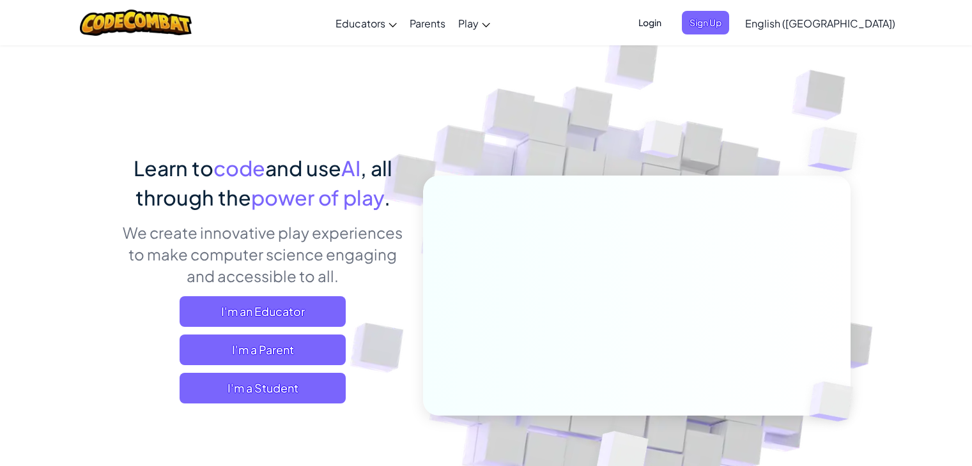 This screenshot has width=972, height=466. Describe the element at coordinates (351, 168) in the screenshot. I see `span: AI` at that location.